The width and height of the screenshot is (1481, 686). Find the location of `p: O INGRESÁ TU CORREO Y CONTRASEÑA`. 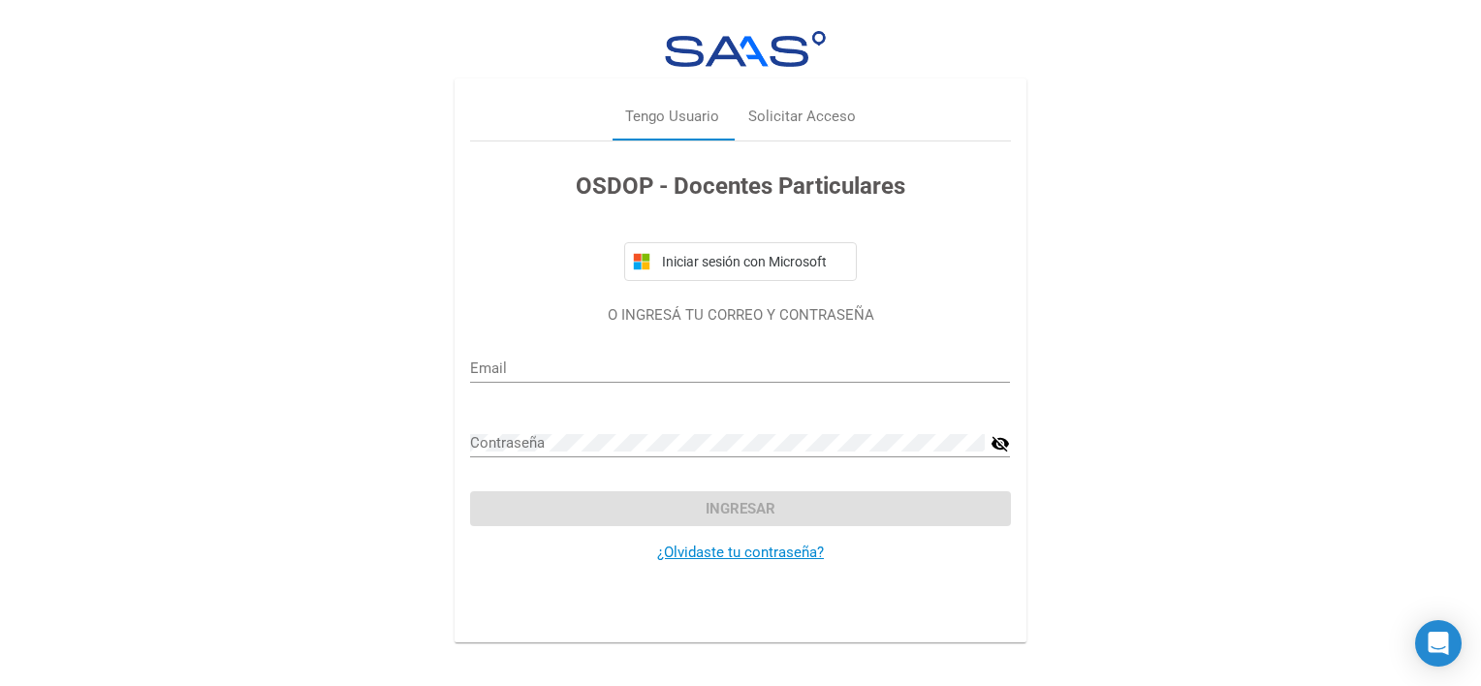

p: O INGRESÁ TU CORREO Y CONTRASEÑA is located at coordinates (740, 315).